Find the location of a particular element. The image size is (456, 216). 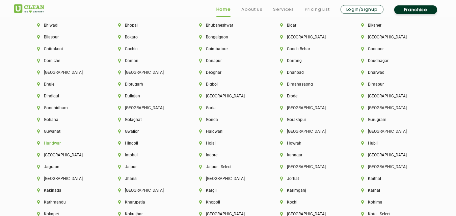

li: Duliajan is located at coordinates (147, 96).